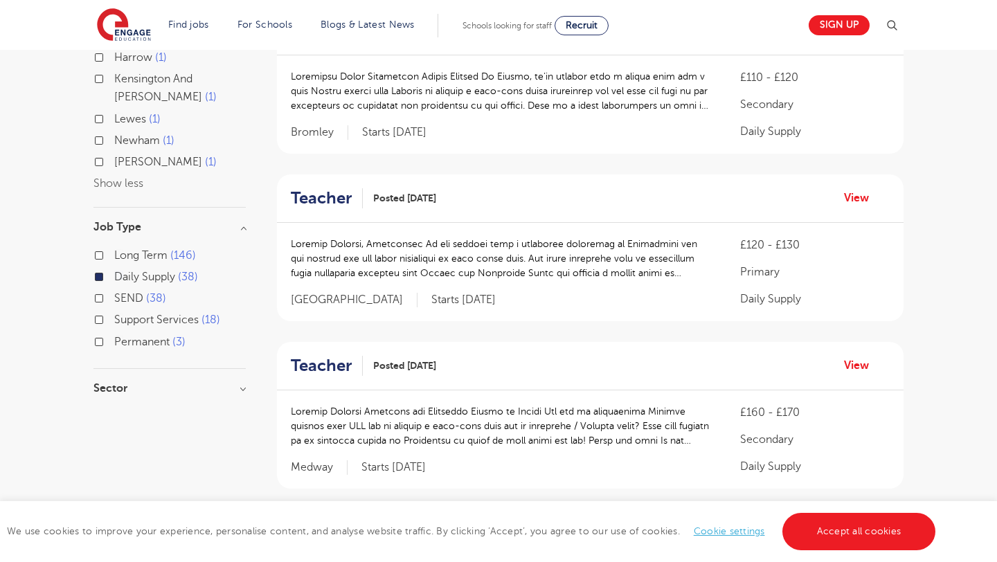  I want to click on button: Show less, so click(118, 183).